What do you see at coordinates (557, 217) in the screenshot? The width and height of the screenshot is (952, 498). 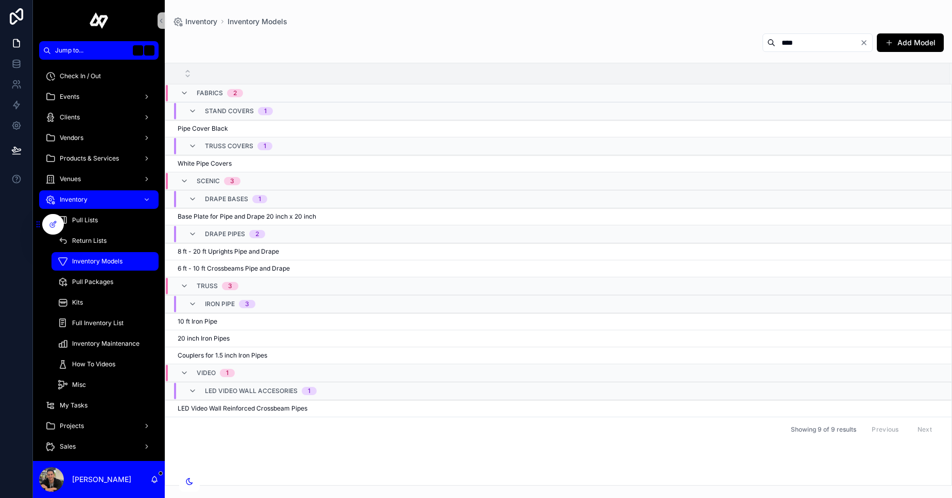 I see `a: Base Plate for Pipe and Drape 20 inch x 20 inch` at bounding box center [557, 217].